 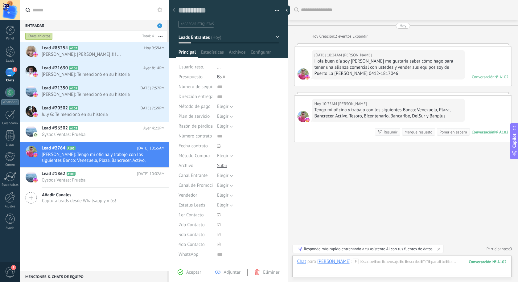 What do you see at coordinates (487, 262) in the screenshot?
I see `div: 102` at bounding box center [487, 262].